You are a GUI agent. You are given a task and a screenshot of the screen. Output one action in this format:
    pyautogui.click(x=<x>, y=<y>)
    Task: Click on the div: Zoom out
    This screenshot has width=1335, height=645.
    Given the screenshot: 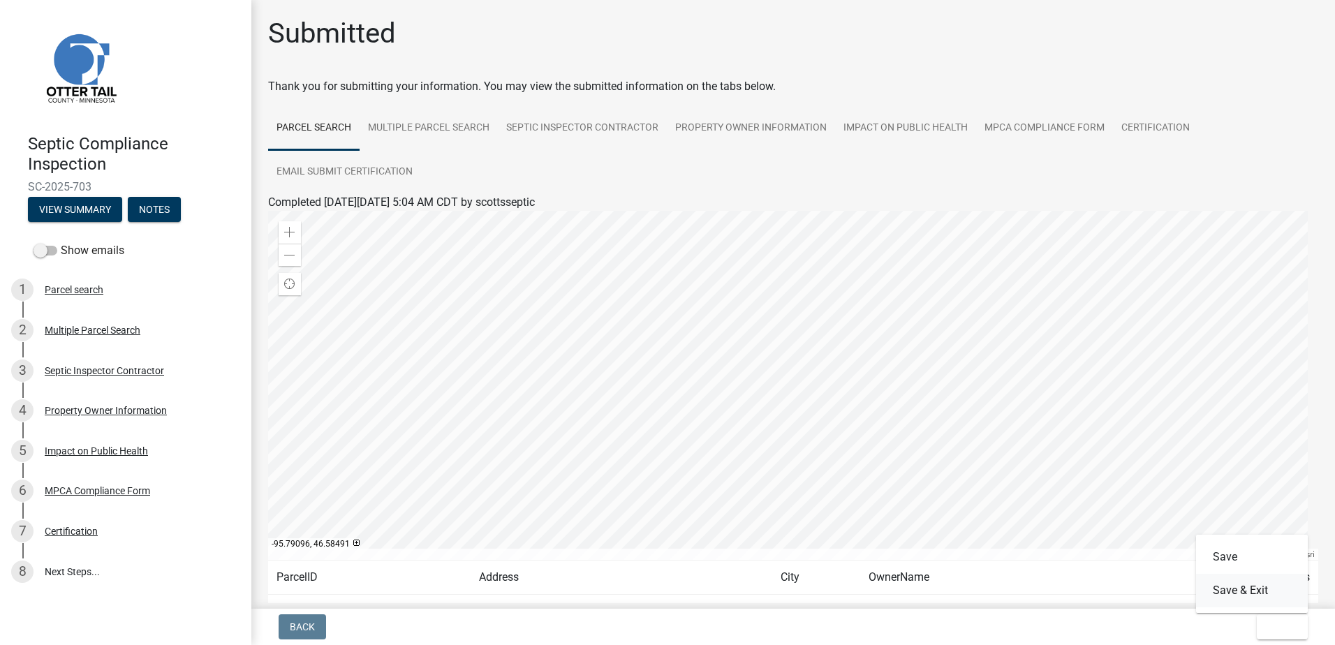 What is the action you would take?
    pyautogui.click(x=290, y=255)
    